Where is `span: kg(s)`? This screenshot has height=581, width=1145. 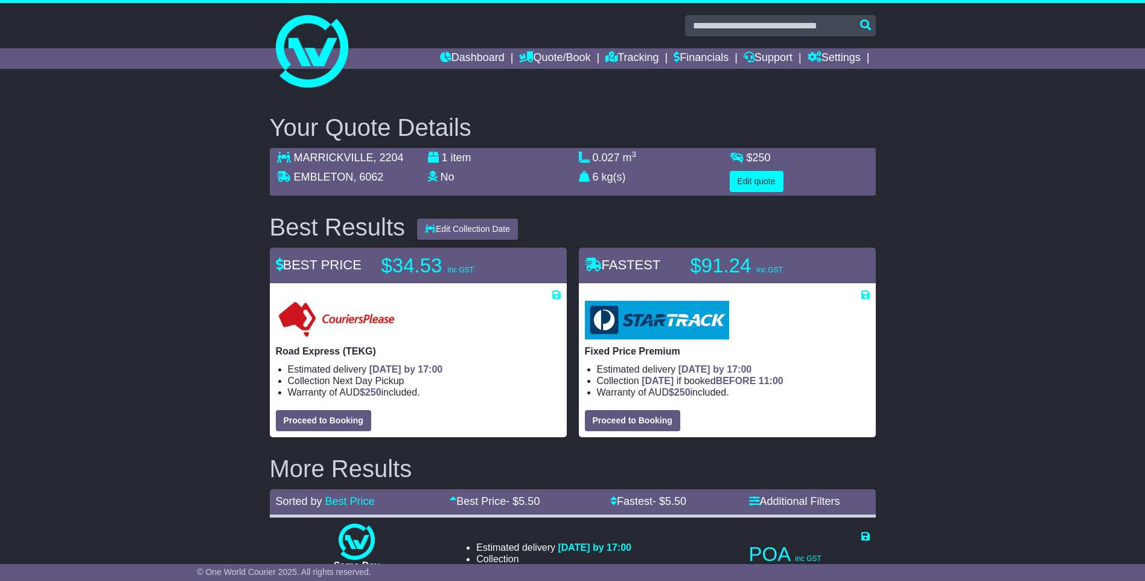
span: kg(s) is located at coordinates (614, 177).